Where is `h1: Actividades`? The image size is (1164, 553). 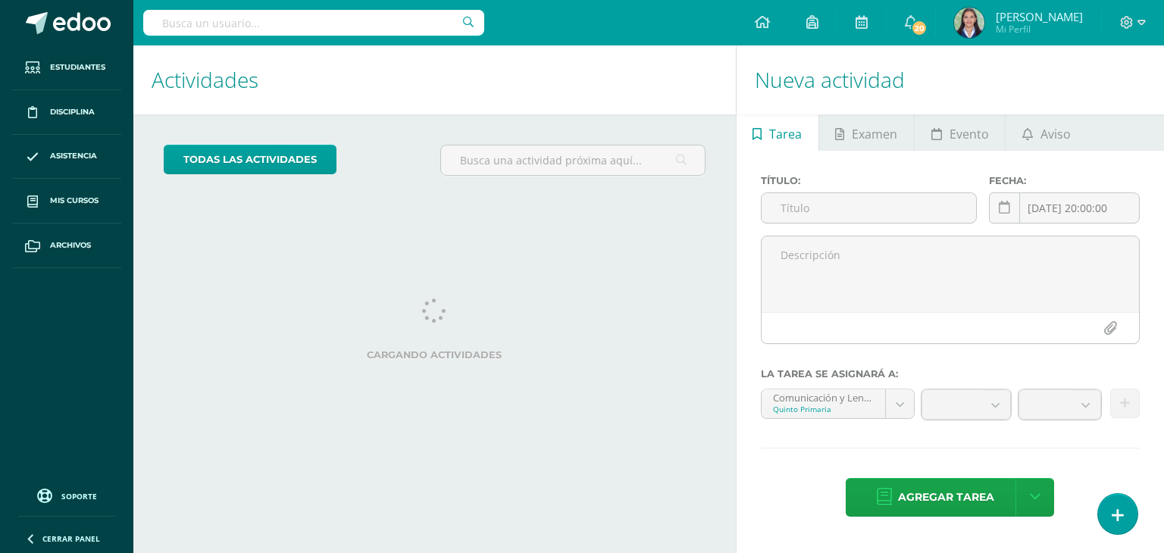 h1: Actividades is located at coordinates (434, 80).